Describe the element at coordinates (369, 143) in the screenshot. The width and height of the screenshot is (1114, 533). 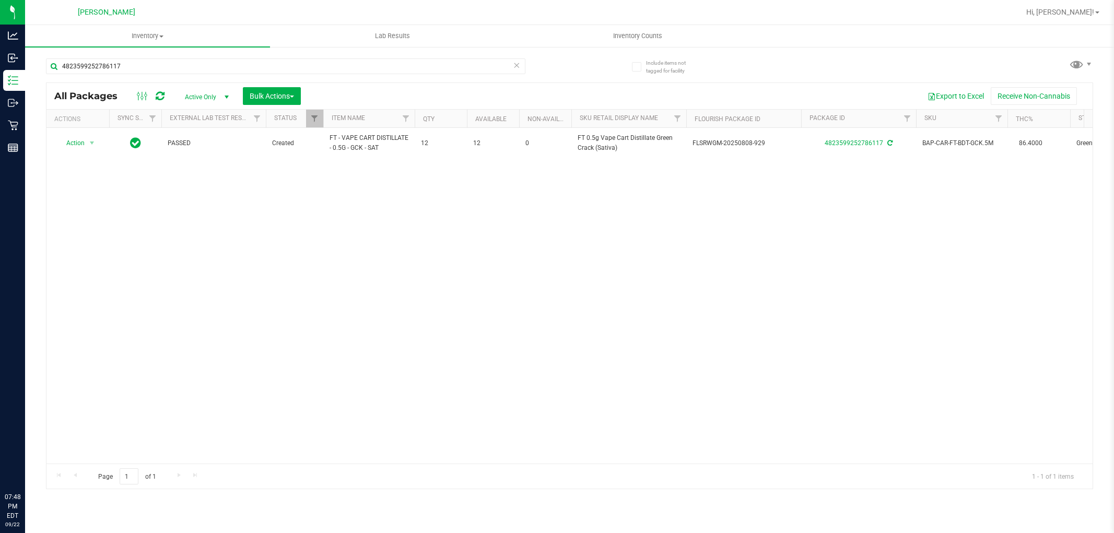
I see `span: FT - VAPE CART DISTILLATE - 0.5G - GCK - SAT` at that location.